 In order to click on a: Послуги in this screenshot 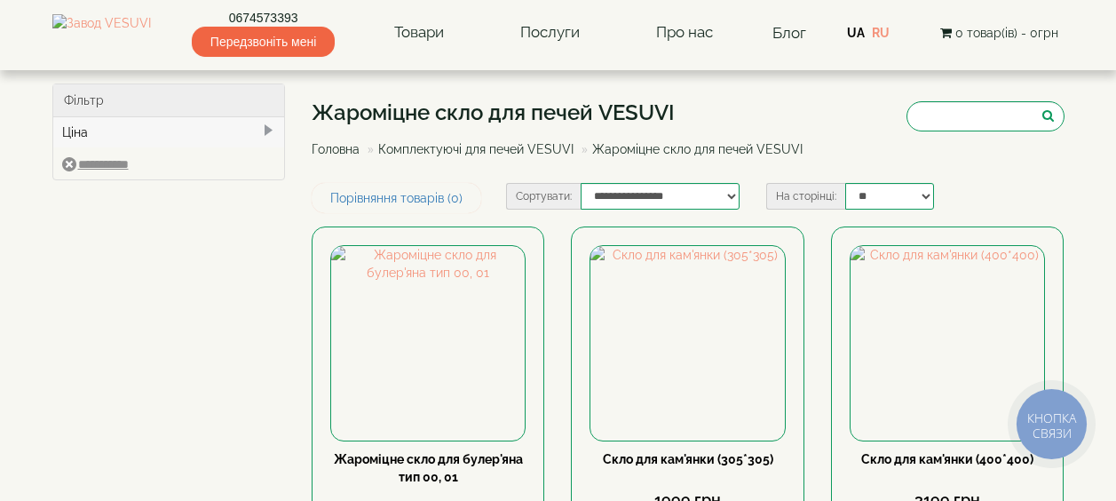, I will do `click(550, 33)`.